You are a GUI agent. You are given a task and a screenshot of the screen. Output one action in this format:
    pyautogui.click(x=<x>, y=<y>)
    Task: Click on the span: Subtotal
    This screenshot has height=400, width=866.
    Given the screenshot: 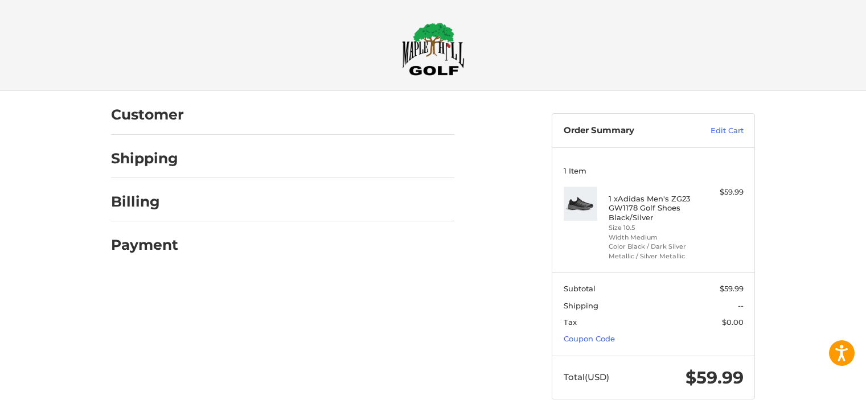 What is the action you would take?
    pyautogui.click(x=579, y=289)
    